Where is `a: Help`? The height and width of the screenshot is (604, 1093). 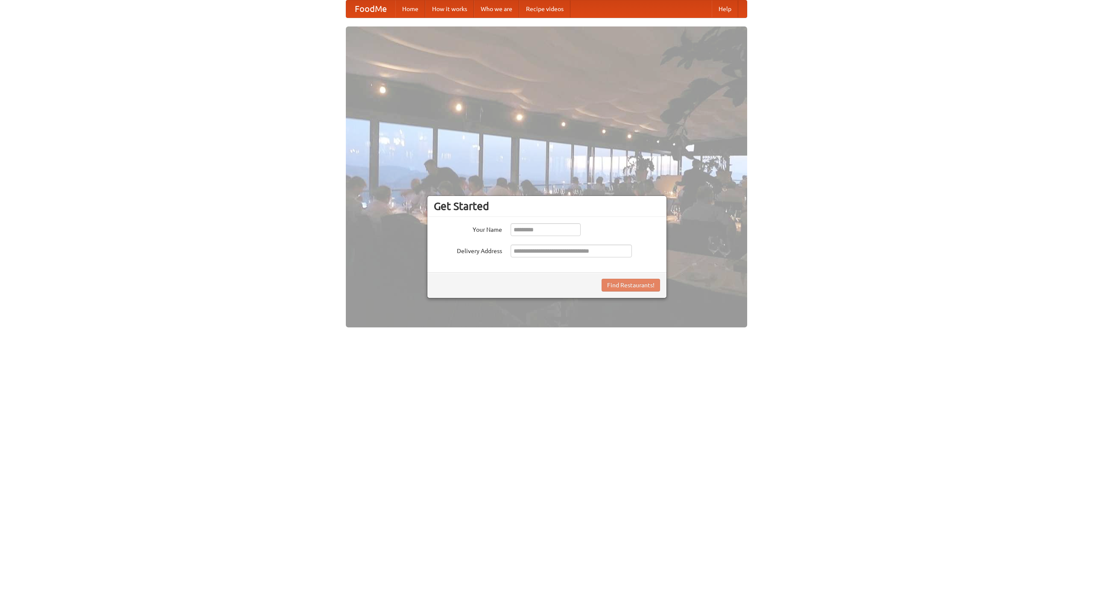 a: Help is located at coordinates (725, 9).